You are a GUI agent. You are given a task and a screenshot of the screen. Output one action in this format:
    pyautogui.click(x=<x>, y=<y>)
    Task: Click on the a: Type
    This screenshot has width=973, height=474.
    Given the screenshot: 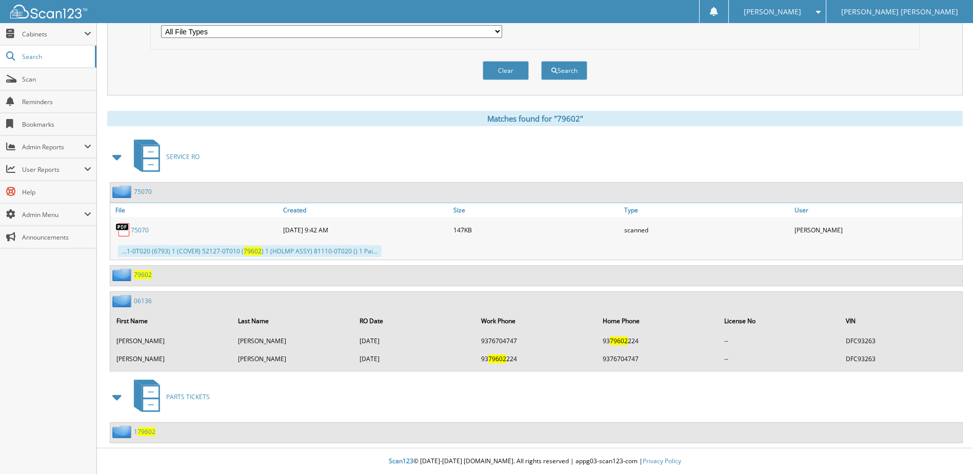 What is the action you would take?
    pyautogui.click(x=707, y=210)
    